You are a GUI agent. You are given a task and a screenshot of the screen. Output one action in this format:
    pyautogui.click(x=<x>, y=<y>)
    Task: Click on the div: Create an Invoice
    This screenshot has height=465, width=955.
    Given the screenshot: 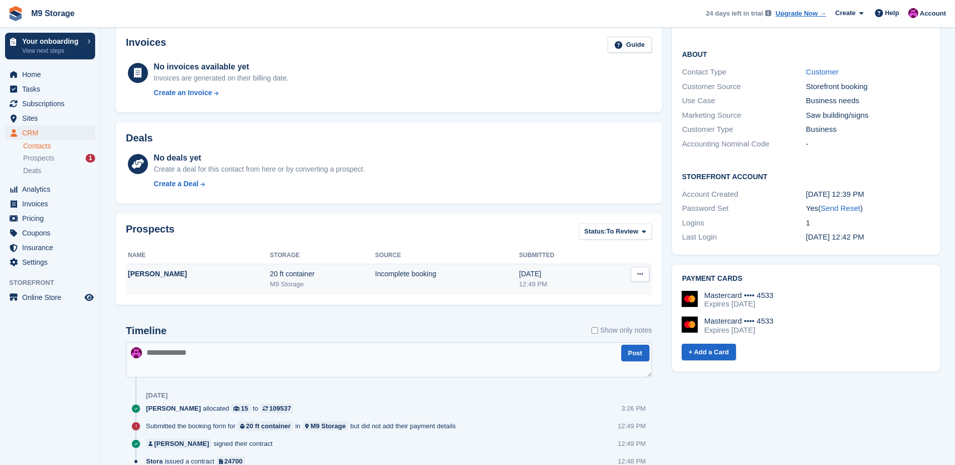 What is the action you would take?
    pyautogui.click(x=183, y=93)
    